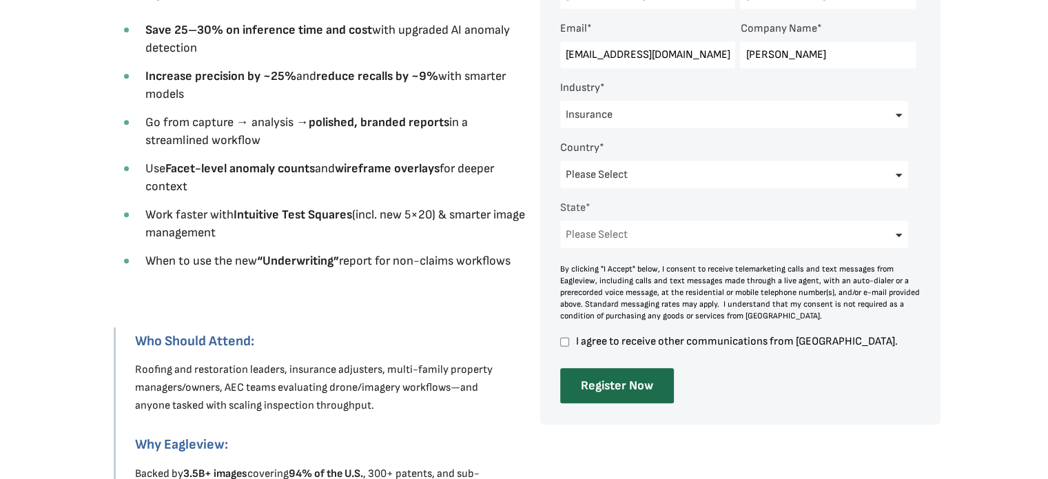 This screenshot has height=479, width=1048. Describe the element at coordinates (327, 39) in the screenshot. I see `span: with upgraded AI anomaly detection` at that location.